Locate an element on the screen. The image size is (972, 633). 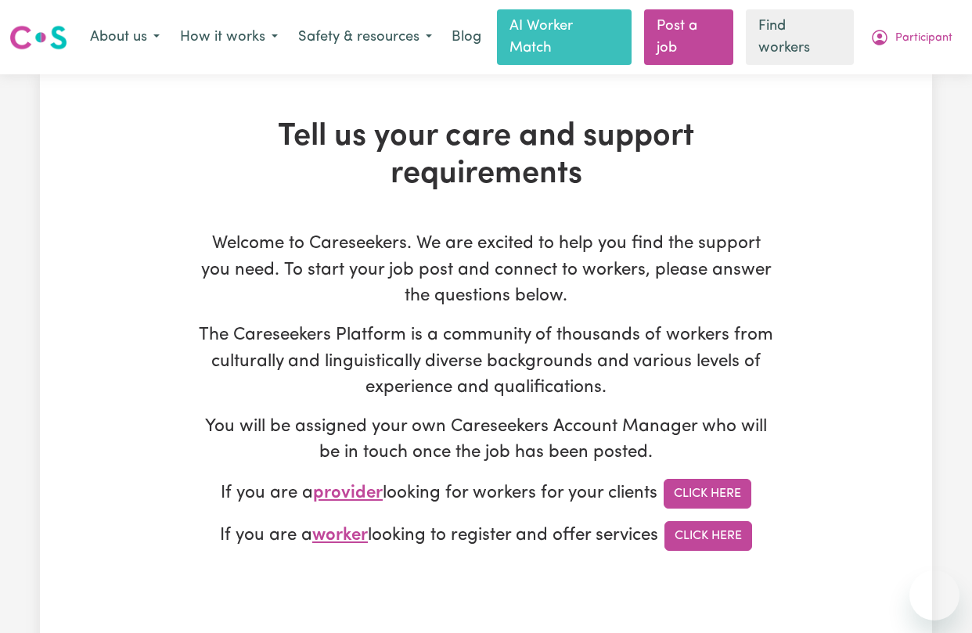
a: Post a job is located at coordinates (688, 37).